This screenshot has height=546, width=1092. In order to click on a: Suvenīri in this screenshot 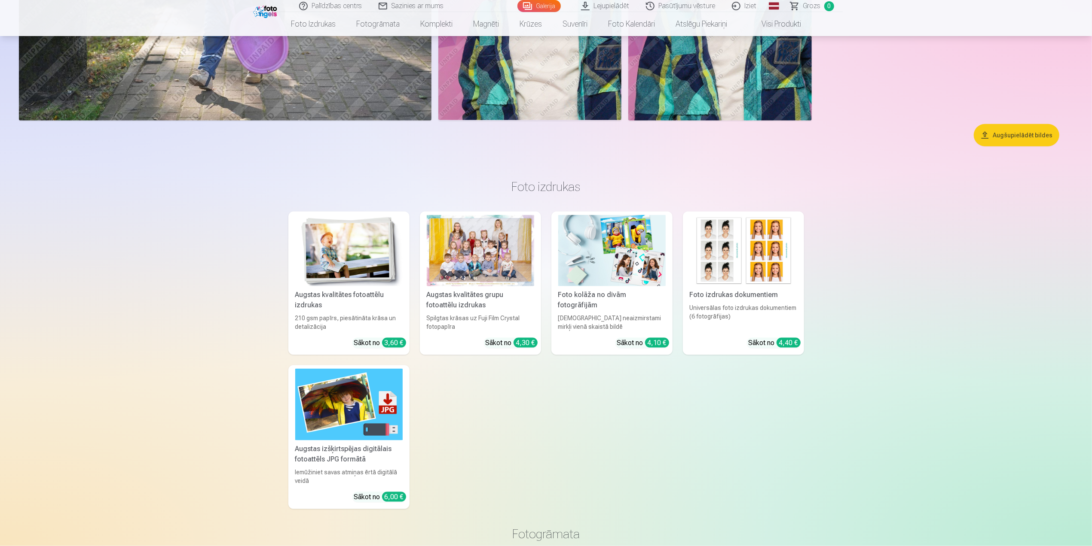, I will do `click(575, 24)`.